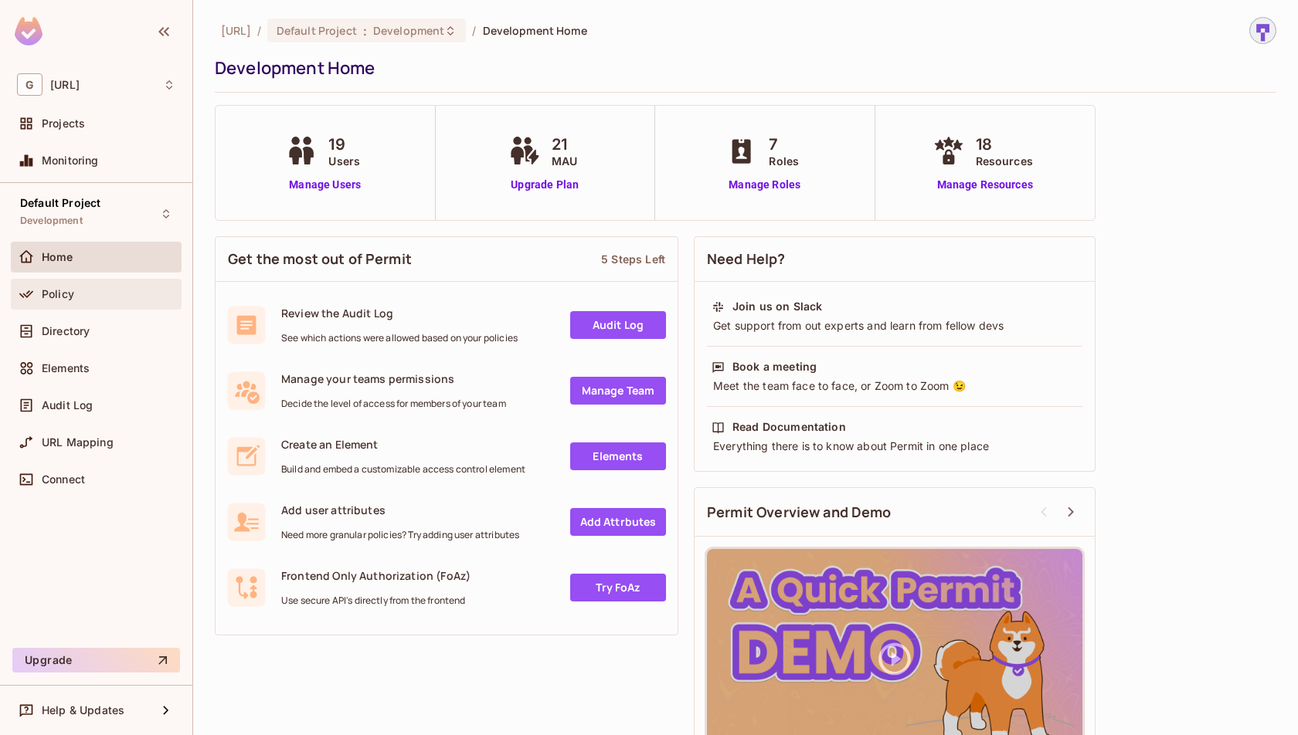 This screenshot has height=735, width=1298. I want to click on span: Roles, so click(783, 161).